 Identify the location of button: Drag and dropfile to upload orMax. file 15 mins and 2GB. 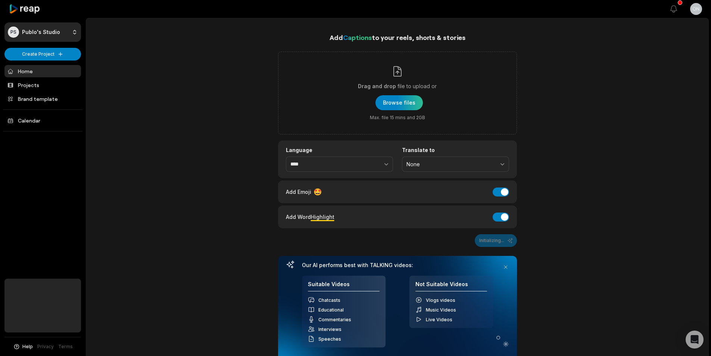
(399, 103).